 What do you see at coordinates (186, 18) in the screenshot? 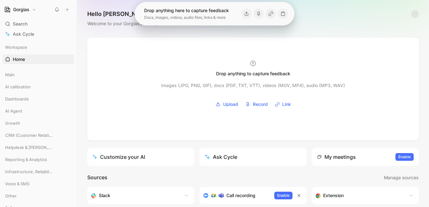
I see `div: Docs, images, videos, audio files, links & more` at bounding box center [186, 18].